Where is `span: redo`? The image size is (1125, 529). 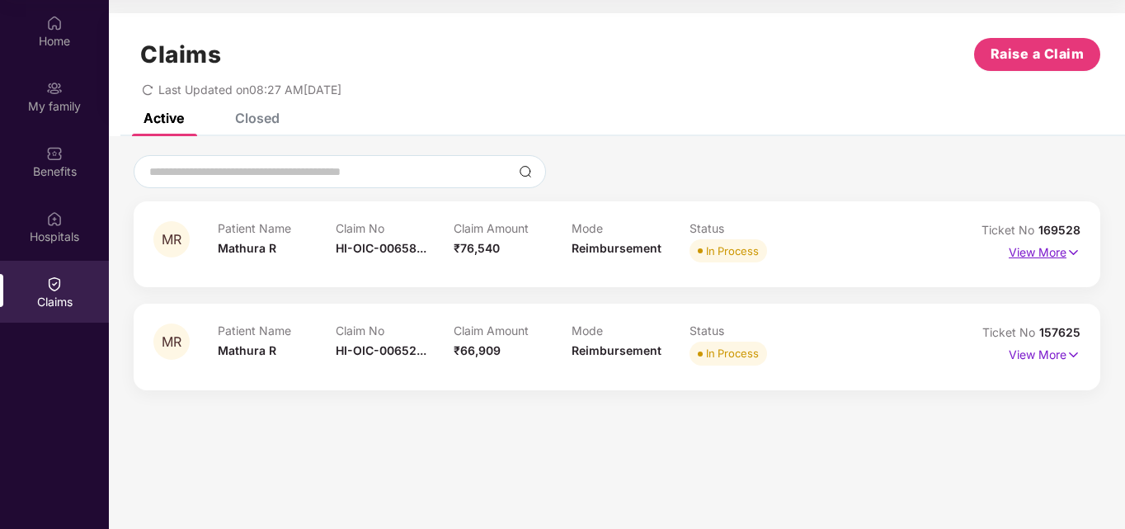
span: redo is located at coordinates (148, 89).